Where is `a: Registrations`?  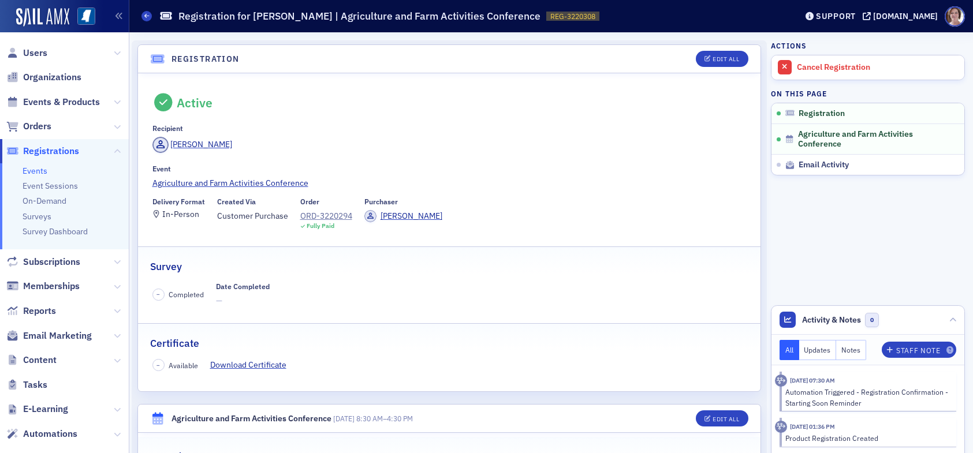 a: Registrations is located at coordinates (43, 151).